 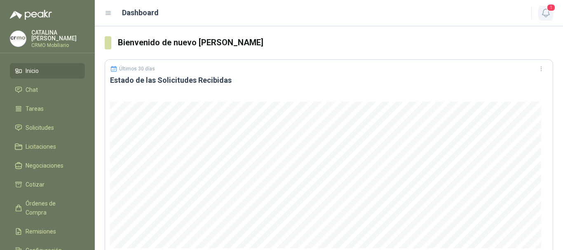 I want to click on p: Últimos 30 días, so click(x=137, y=69).